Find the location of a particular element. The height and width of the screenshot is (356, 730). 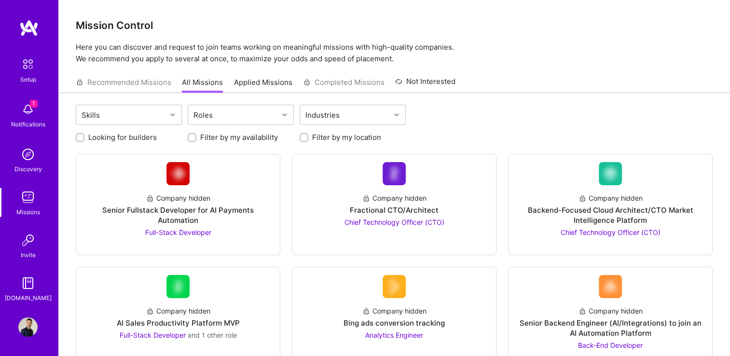

img: User Avatar is located at coordinates (28, 327).